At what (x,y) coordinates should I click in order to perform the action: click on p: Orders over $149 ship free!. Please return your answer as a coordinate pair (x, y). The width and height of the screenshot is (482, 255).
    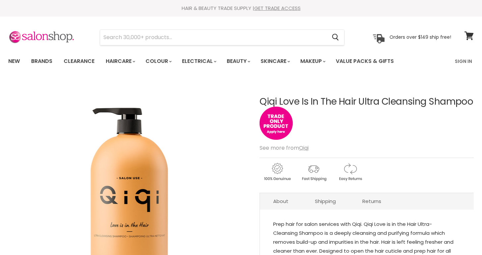
    Looking at the image, I should click on (421, 37).